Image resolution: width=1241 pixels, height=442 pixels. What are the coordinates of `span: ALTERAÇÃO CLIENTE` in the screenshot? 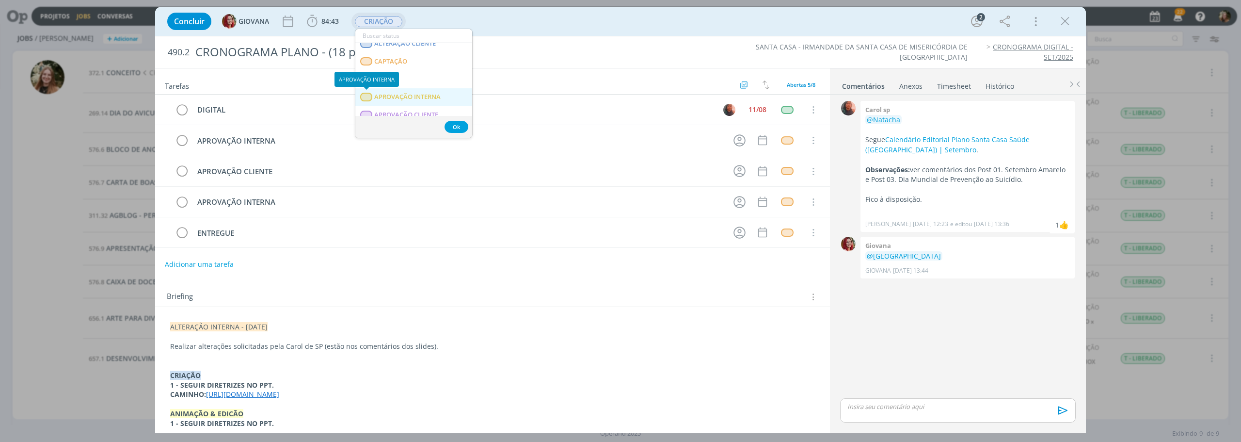 It's located at (405, 44).